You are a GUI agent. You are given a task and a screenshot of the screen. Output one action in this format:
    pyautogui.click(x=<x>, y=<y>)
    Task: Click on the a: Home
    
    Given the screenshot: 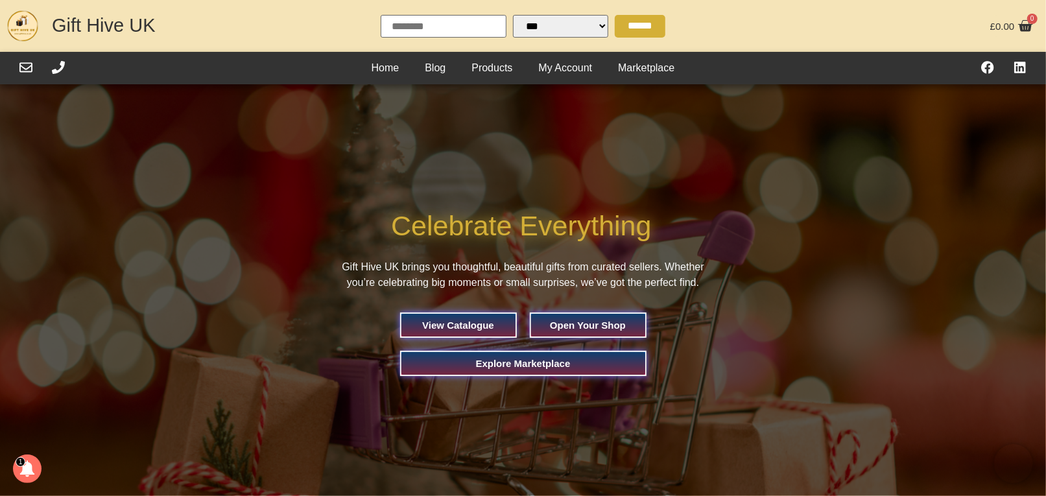 What is the action you would take?
    pyautogui.click(x=385, y=68)
    